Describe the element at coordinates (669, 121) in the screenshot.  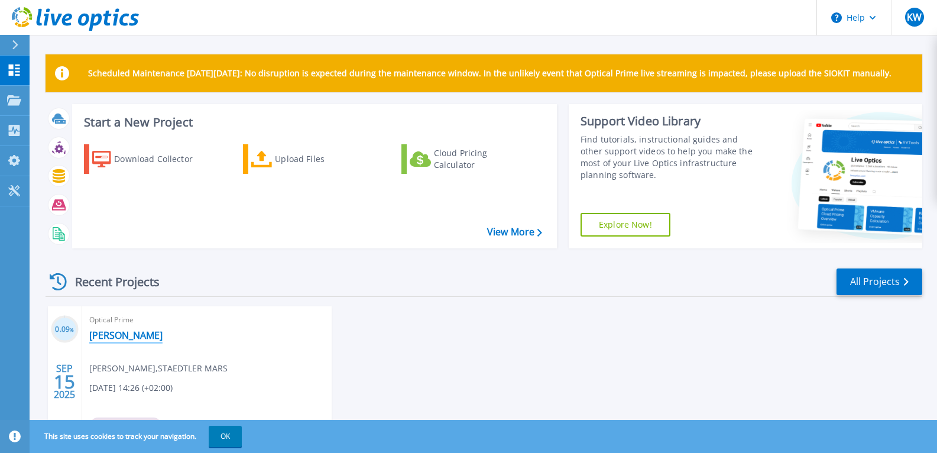
I see `div: Support Video Library` at that location.